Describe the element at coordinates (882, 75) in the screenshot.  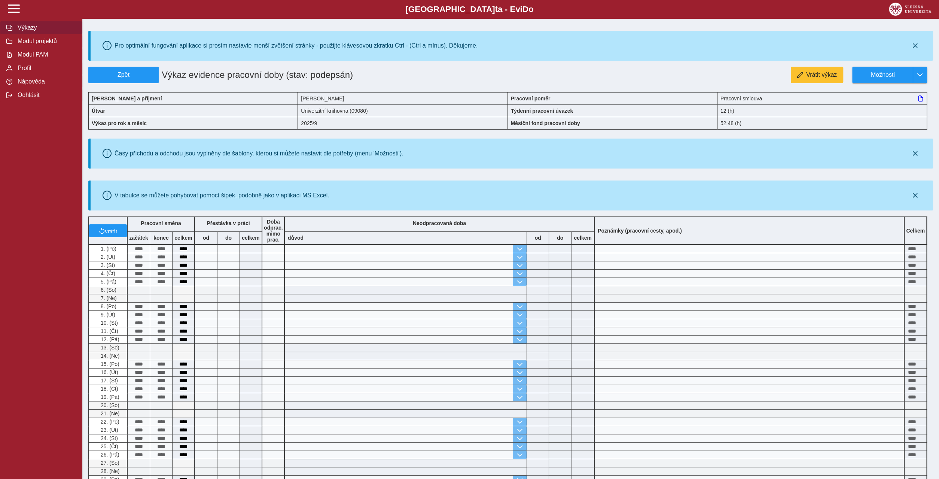
I see `button: Možnosti` at that location.